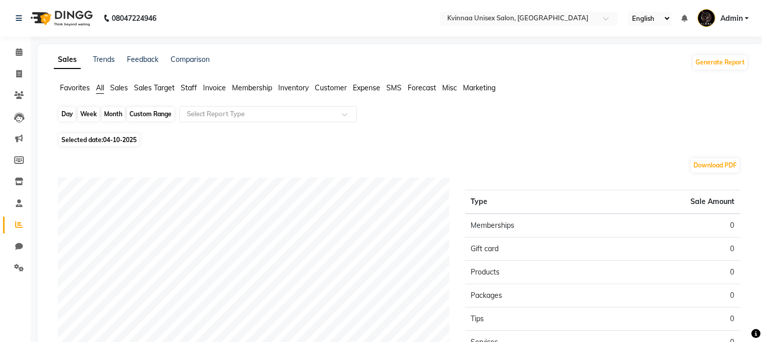  I want to click on span: Sales Target, so click(154, 88).